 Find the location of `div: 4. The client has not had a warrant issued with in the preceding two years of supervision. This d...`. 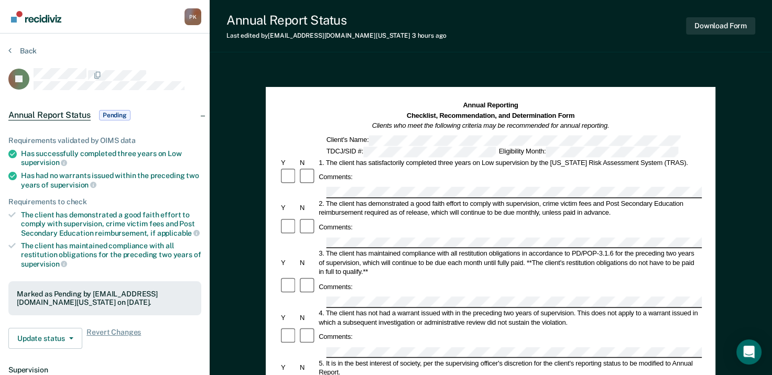

div: 4. The client has not had a warrant issued with in the preceding two years of supervision. This d... is located at coordinates (510, 318).